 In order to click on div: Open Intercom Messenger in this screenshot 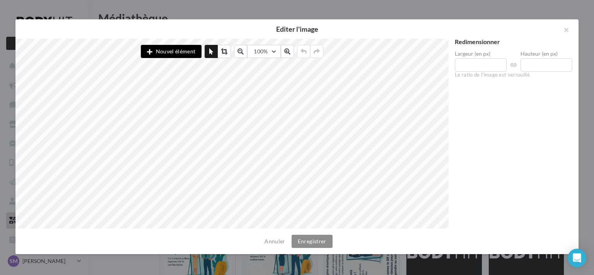, I will do `click(577, 258)`.